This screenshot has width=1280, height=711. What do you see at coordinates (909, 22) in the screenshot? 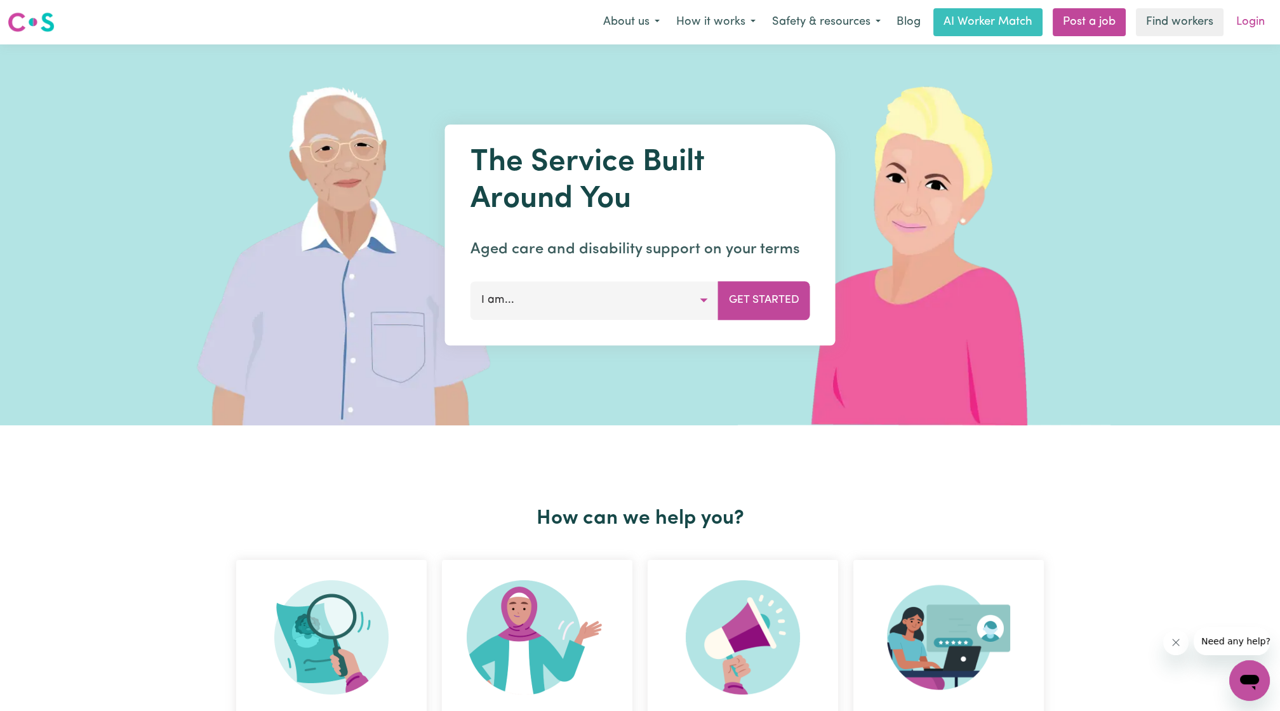
I see `a: Blog` at bounding box center [909, 22].